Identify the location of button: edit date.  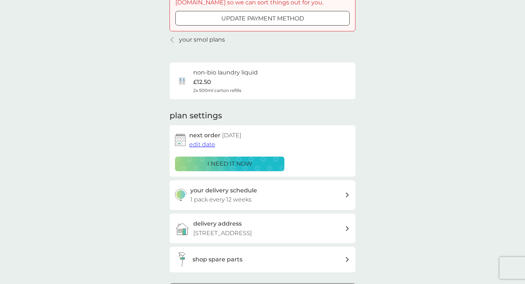
(202, 144).